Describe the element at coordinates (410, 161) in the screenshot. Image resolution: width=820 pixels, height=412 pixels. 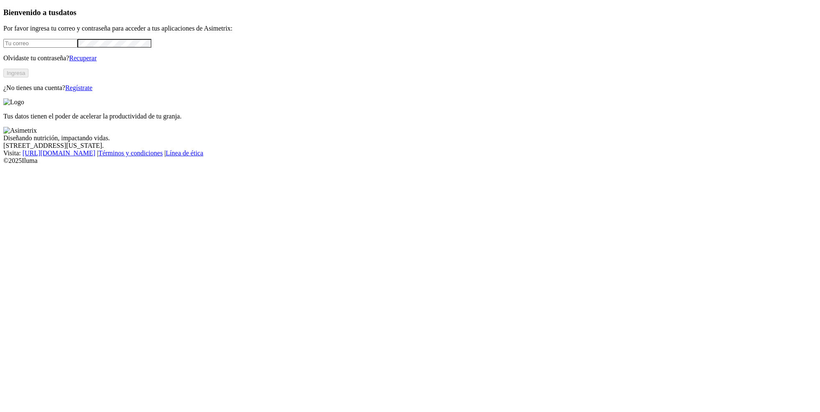
I see `div: © 2025 Iluma` at that location.